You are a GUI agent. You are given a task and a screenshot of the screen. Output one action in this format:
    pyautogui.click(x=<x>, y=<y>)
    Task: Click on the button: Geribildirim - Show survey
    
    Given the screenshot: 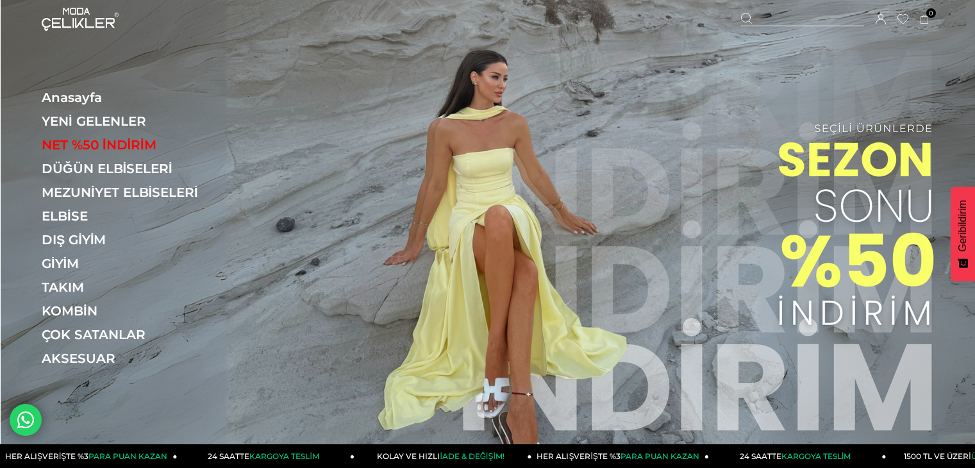 What is the action you would take?
    pyautogui.click(x=962, y=234)
    